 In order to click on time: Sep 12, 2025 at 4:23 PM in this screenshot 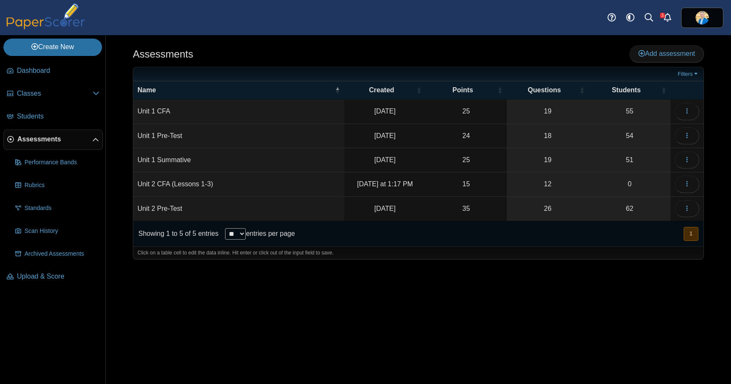, I will do `click(385, 208)`.